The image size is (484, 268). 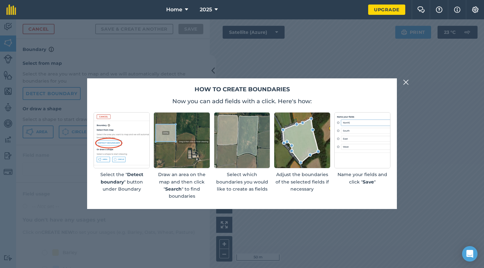 I want to click on img: A cog icon, so click(x=475, y=10).